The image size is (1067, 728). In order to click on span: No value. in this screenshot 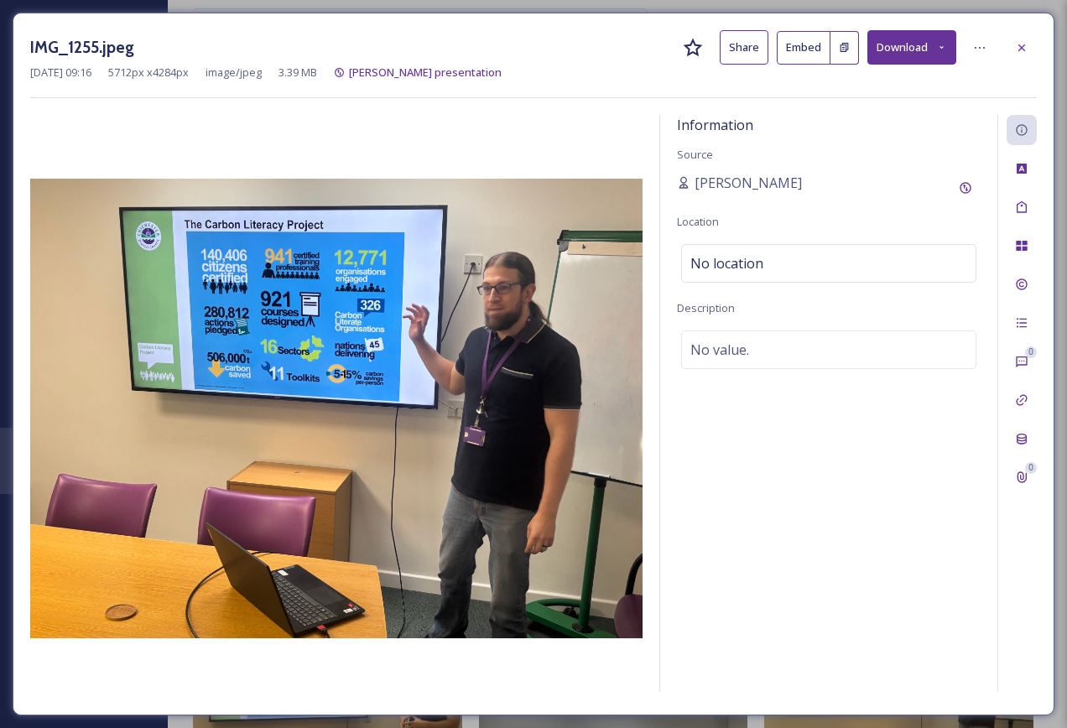, I will do `click(720, 350)`.